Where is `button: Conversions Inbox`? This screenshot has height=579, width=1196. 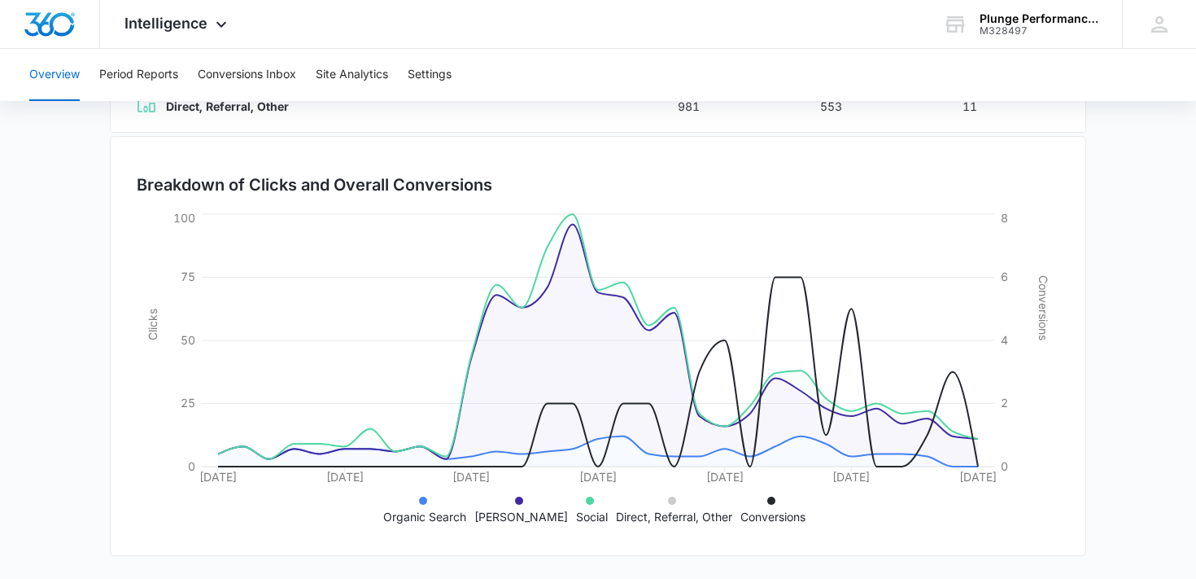 button: Conversions Inbox is located at coordinates (247, 75).